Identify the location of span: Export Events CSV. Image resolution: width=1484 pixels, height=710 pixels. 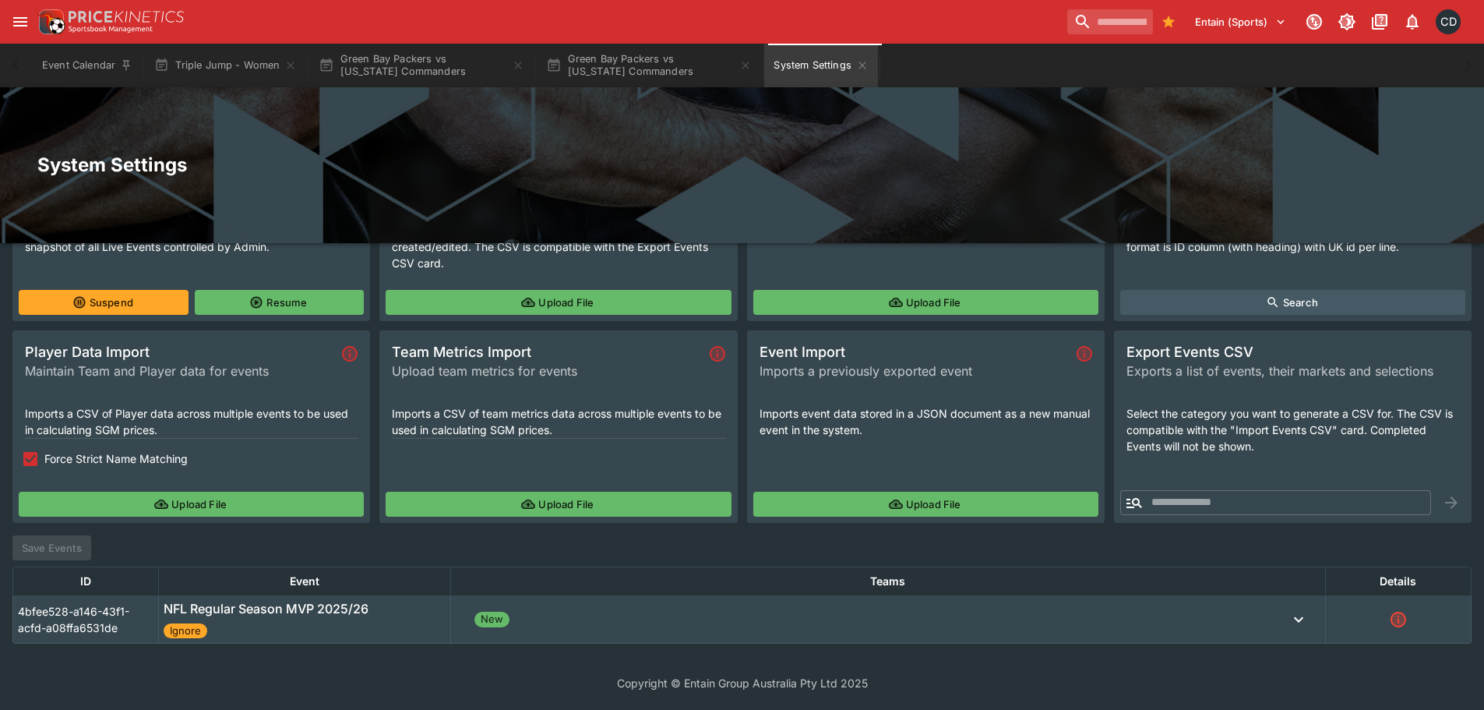
(1293, 351).